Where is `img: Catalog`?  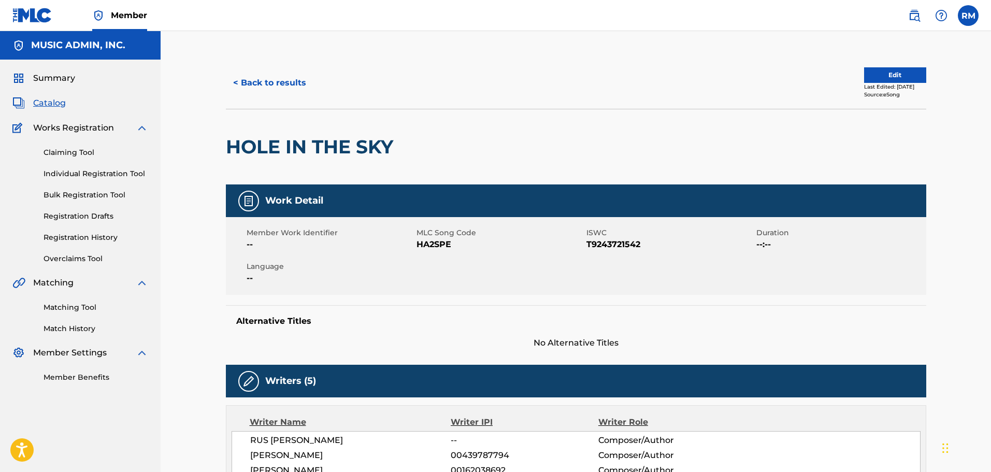
img: Catalog is located at coordinates (19, 103).